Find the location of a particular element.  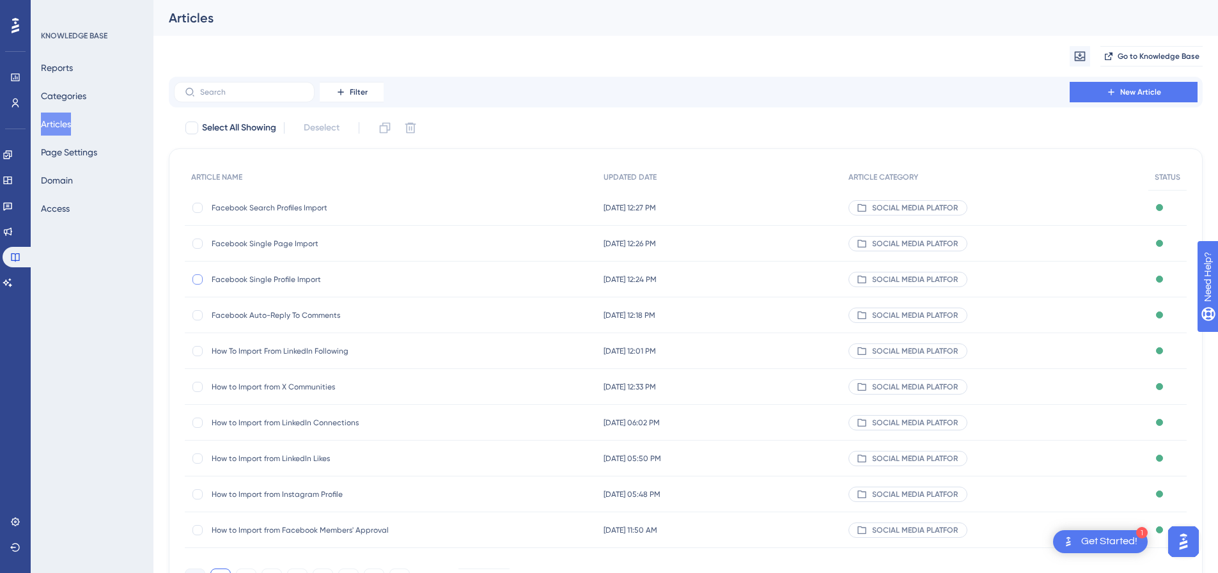

button: Page Settings is located at coordinates (69, 152).